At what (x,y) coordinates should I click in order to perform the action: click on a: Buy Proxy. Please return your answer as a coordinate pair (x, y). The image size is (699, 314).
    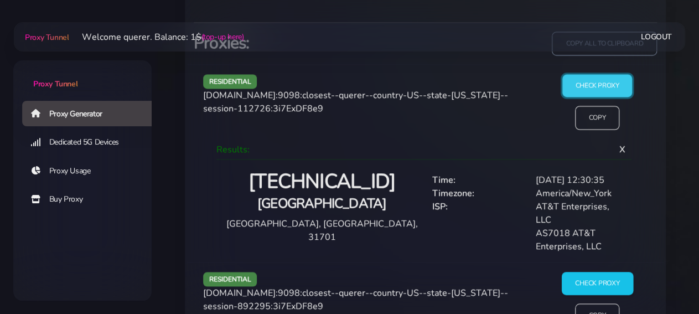
    Looking at the image, I should click on (91, 199).